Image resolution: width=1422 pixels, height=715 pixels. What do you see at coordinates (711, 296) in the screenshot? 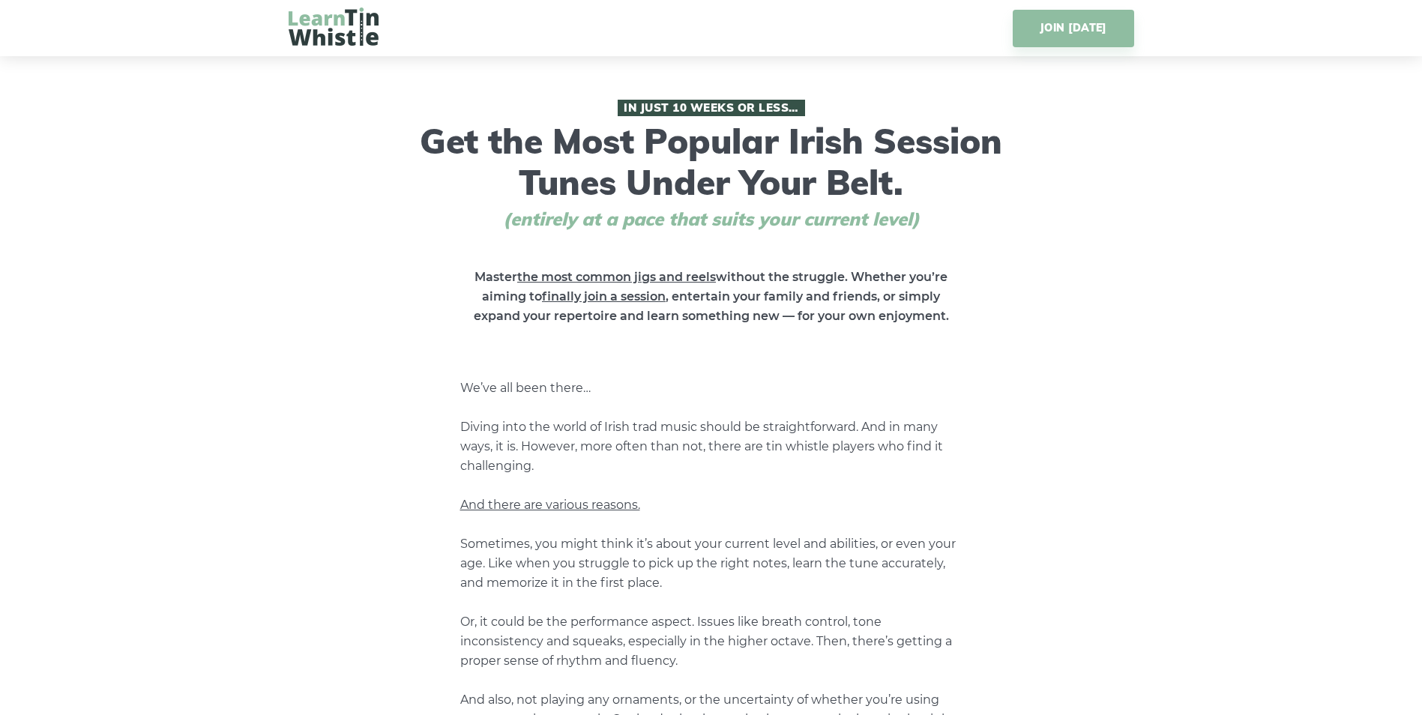
I see `strong: Master without the struggle. Whether you’re aiming to , entertain your family and friends, or sim...` at bounding box center [711, 296].